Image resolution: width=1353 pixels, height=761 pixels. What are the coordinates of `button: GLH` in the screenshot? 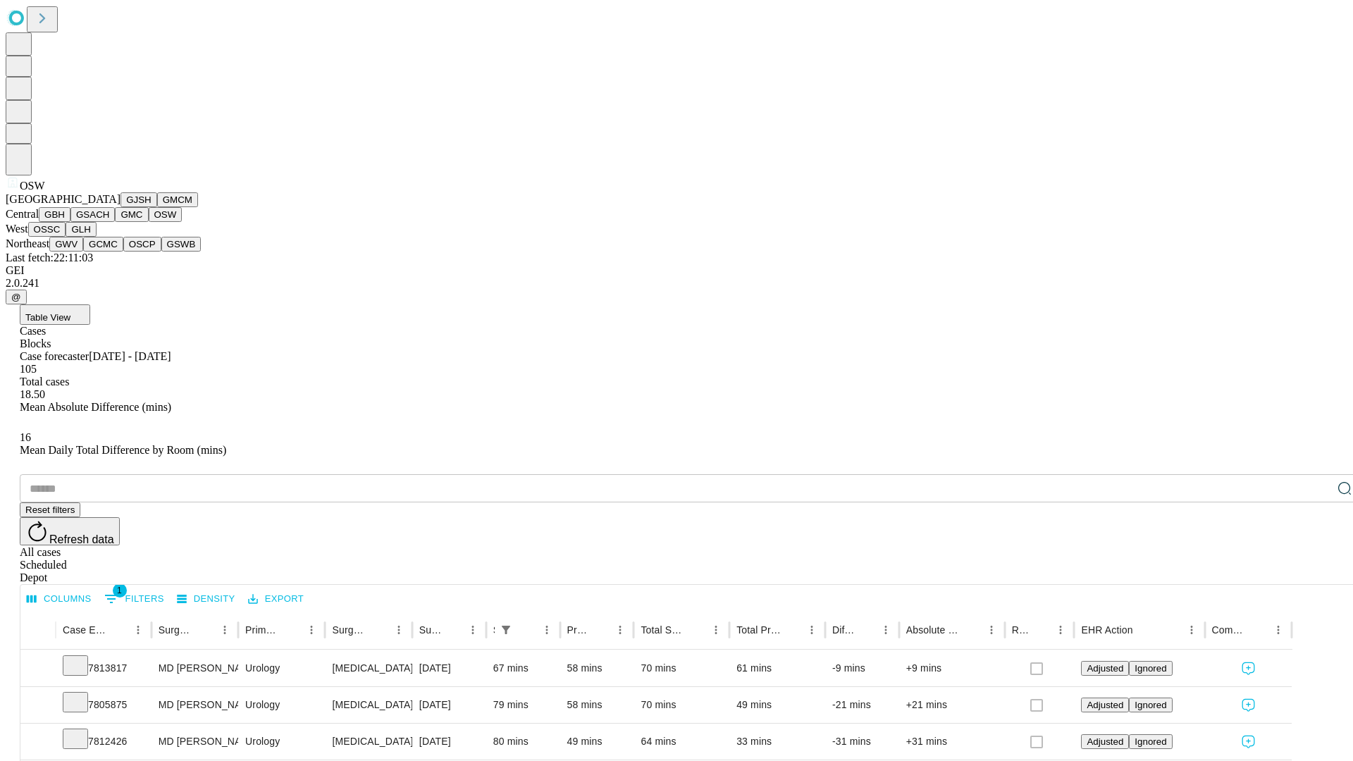 It's located at (80, 229).